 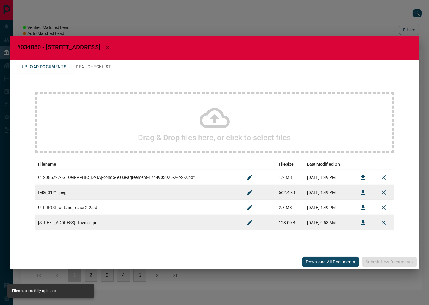 What do you see at coordinates (35, 291) in the screenshot?
I see `div: Files successfully uploaded` at bounding box center [35, 291].